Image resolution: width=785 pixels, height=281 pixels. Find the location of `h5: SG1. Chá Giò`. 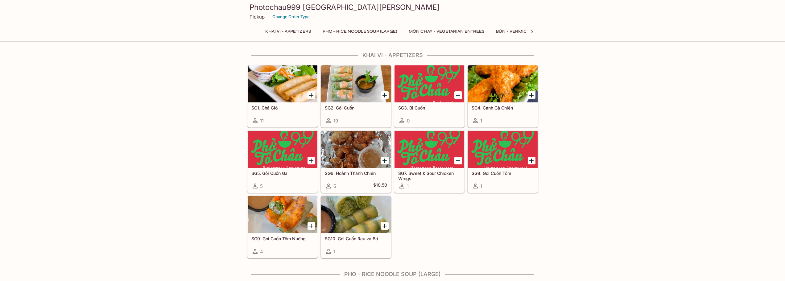

h5: SG1. Chá Giò is located at coordinates (282, 108).